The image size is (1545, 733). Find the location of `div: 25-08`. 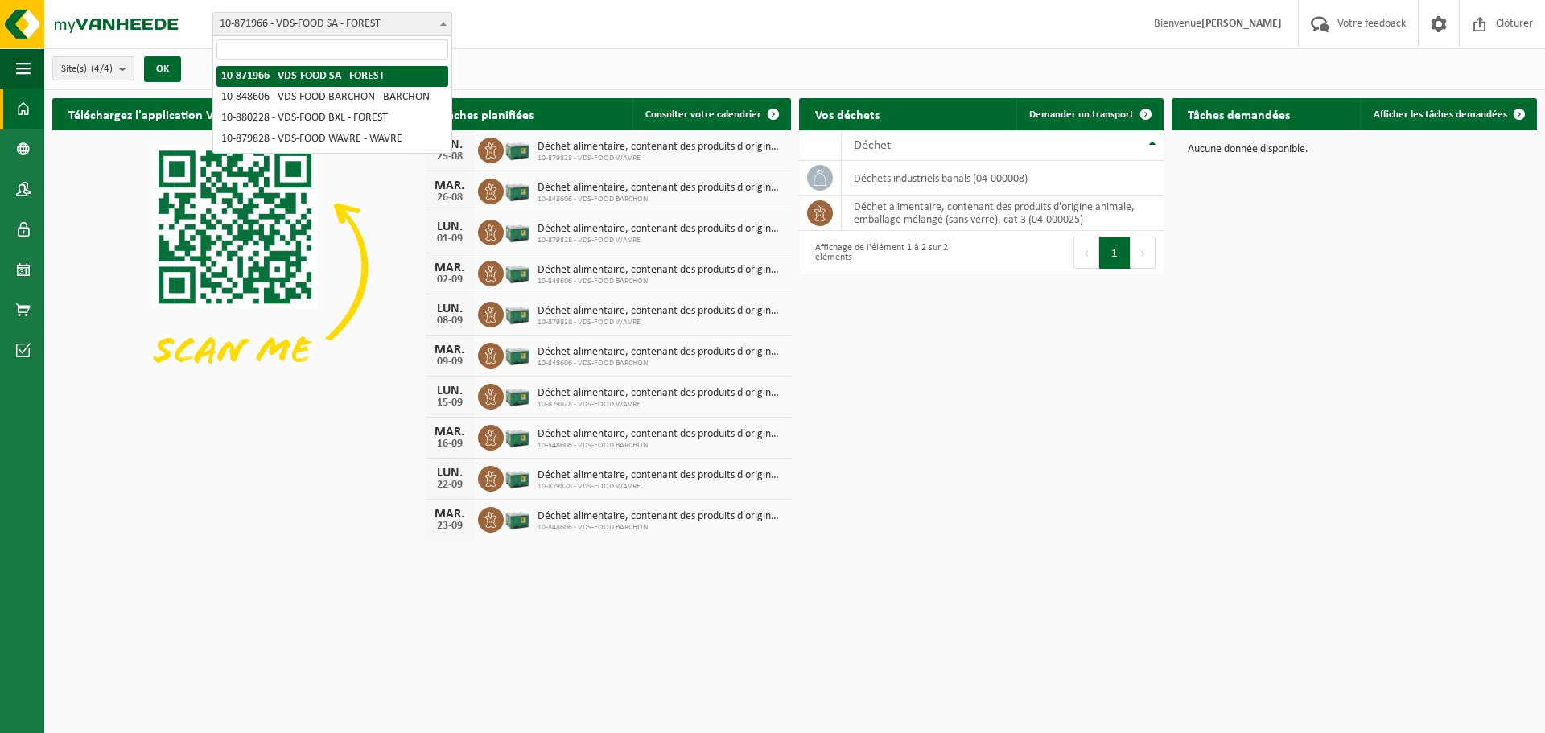

div: 25-08 is located at coordinates (450, 157).